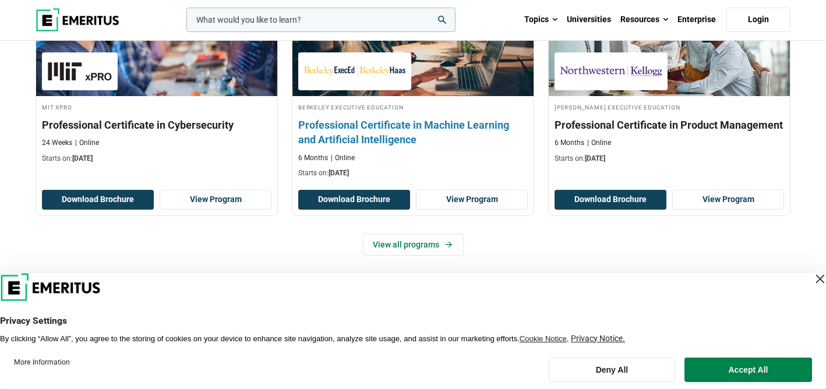  I want to click on h4: MIT xPRO, so click(157, 107).